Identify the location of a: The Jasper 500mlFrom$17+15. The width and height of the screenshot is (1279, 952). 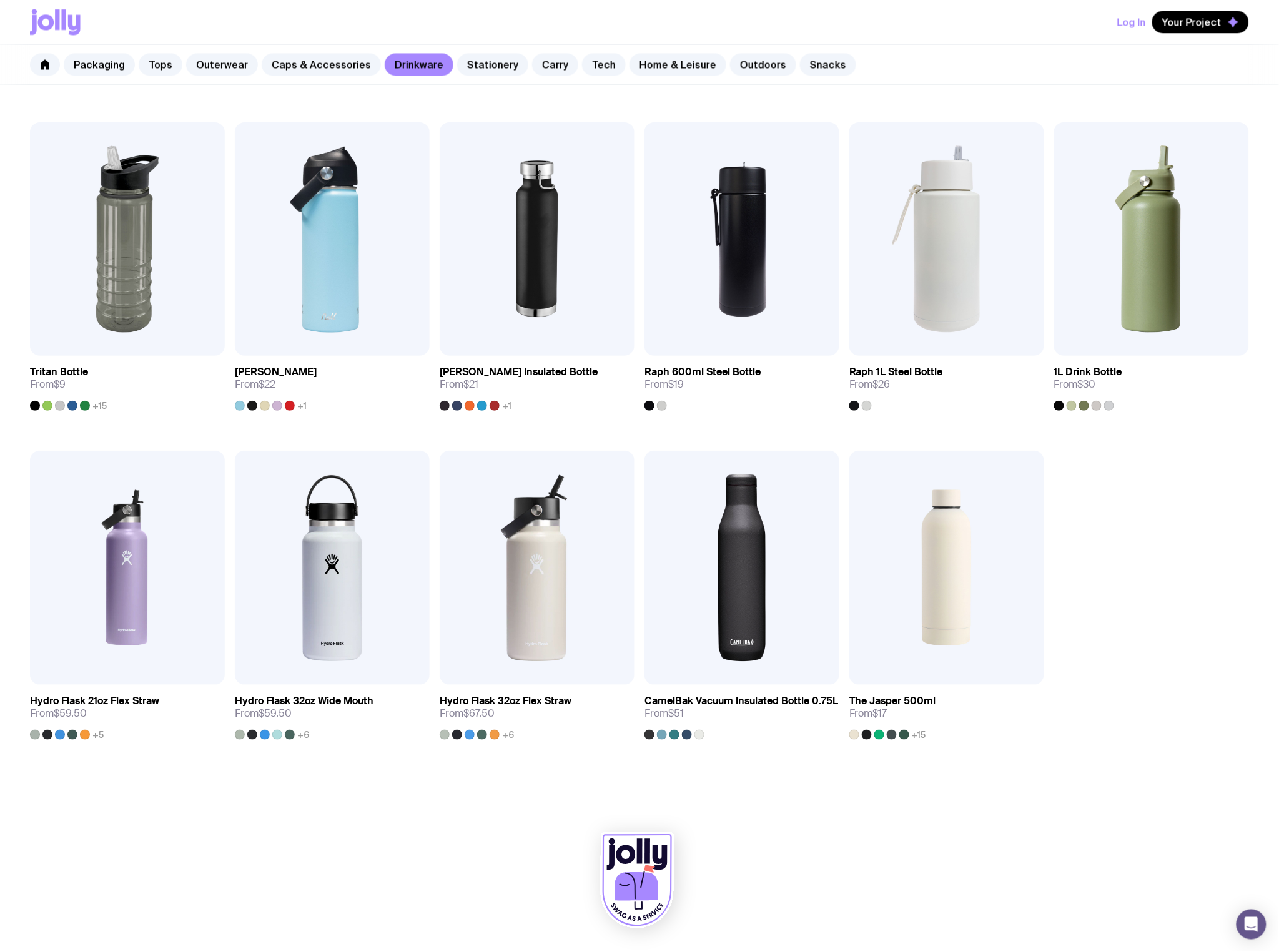
(947, 712).